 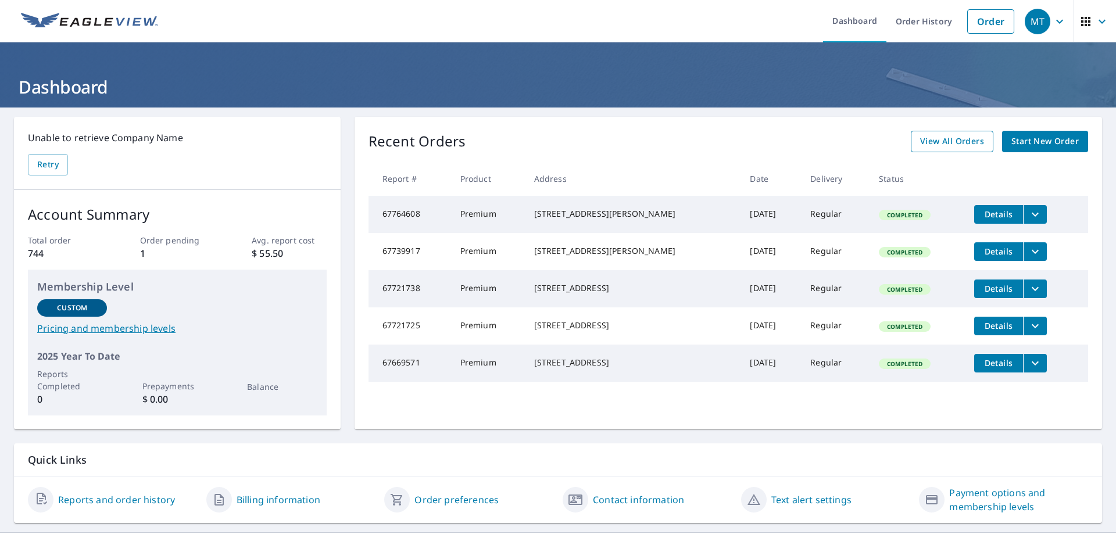 I want to click on button: detailsBtn-67764608, so click(x=998, y=214).